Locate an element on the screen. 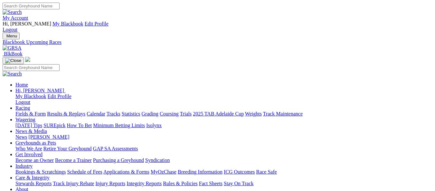 The height and width of the screenshot is (191, 435). a: Who We Are is located at coordinates (29, 148).